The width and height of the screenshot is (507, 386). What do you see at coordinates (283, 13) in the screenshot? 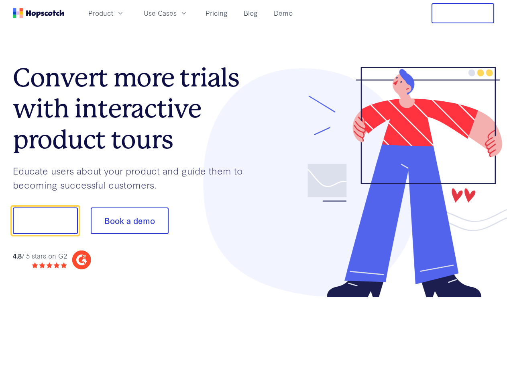
I see `a: Demo` at bounding box center [283, 13].